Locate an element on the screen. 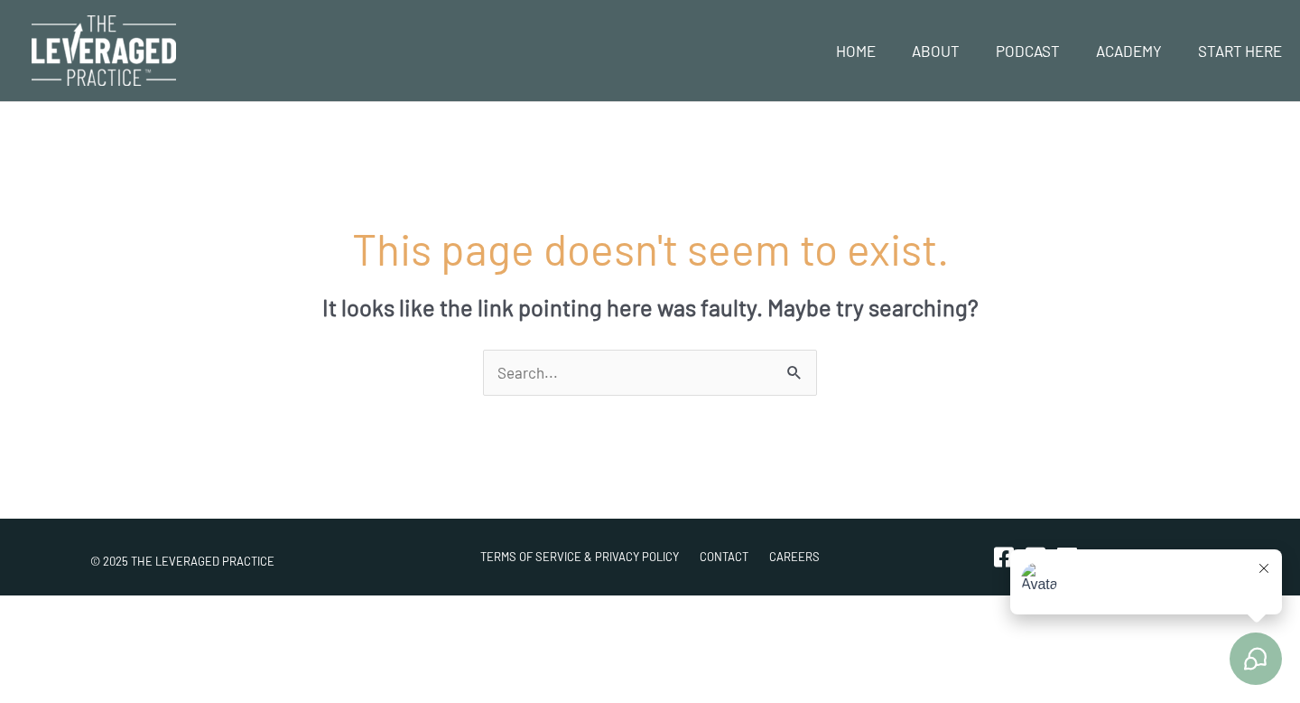 The height and width of the screenshot is (703, 1300). a: Careers is located at coordinates (795, 556).